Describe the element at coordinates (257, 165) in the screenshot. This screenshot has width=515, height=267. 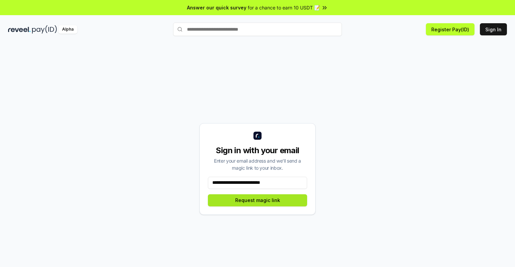
I see `div: Enter your email address and we’ll send a magic link to your inbox.` at that location.